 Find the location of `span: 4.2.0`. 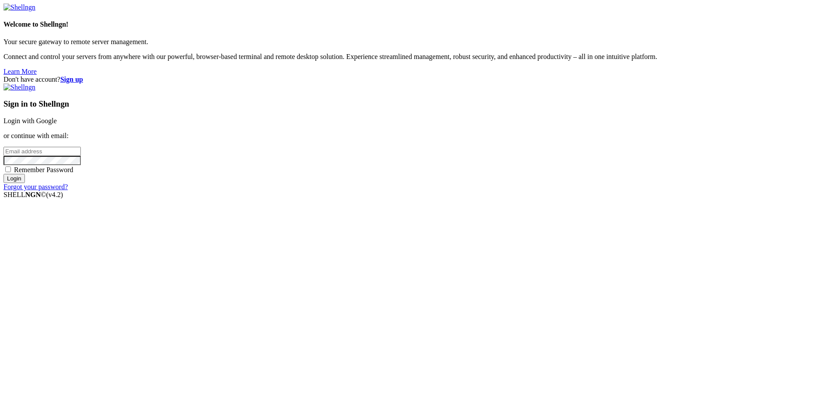

span: 4.2.0 is located at coordinates (55, 194).